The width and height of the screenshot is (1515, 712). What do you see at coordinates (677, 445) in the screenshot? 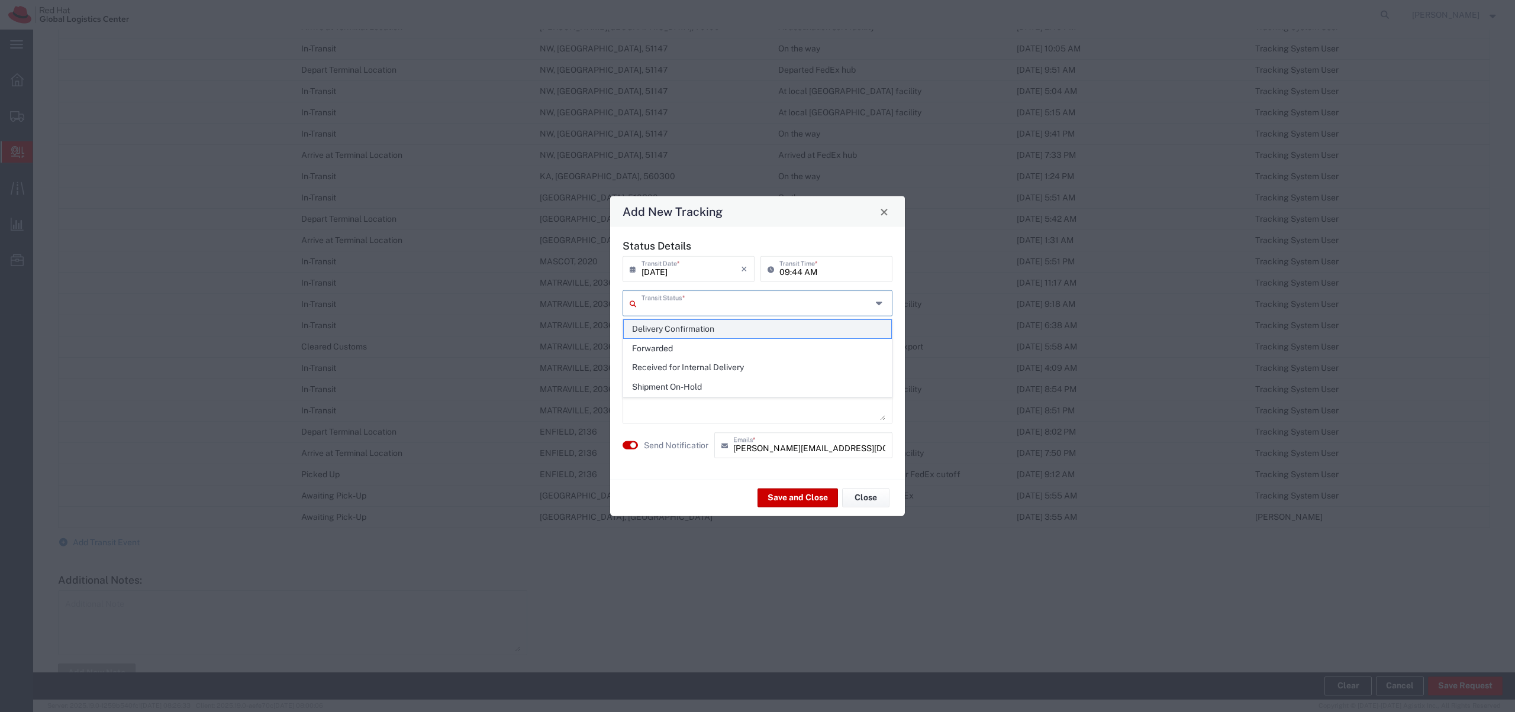
I see `label: Send Notification` at bounding box center [677, 445].